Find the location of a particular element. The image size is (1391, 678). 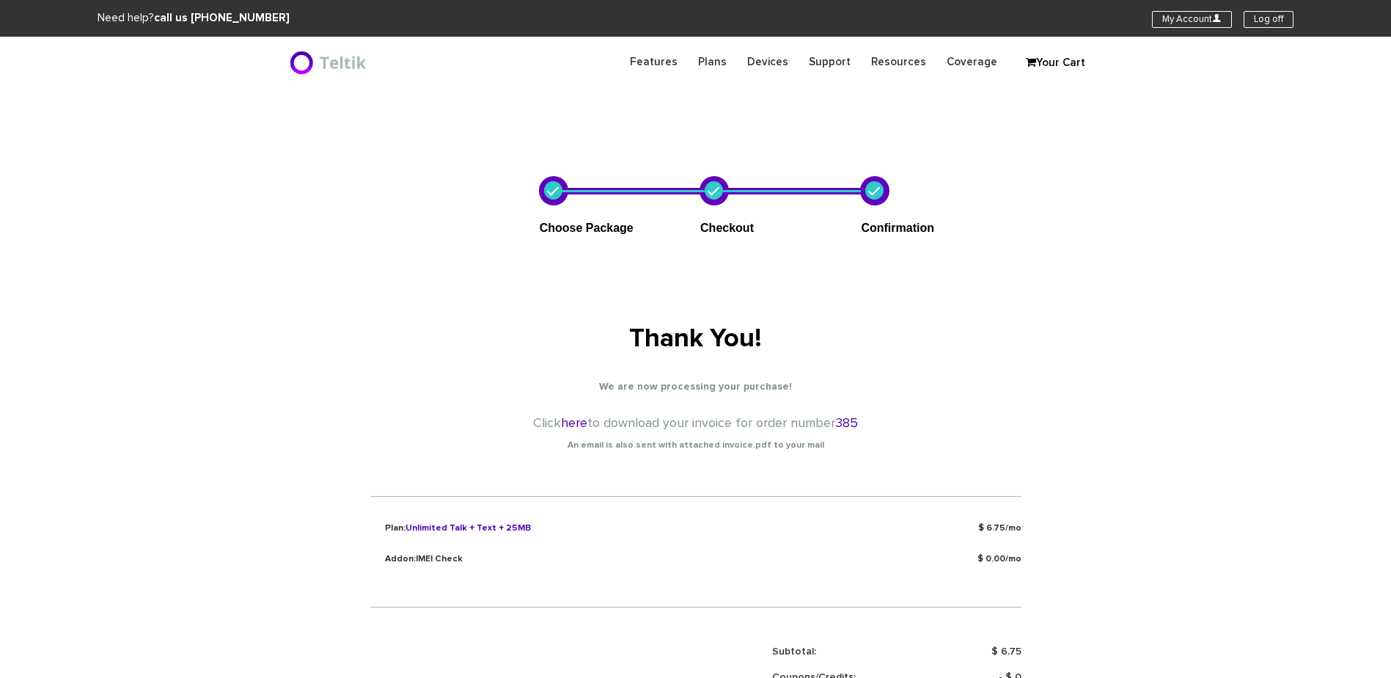

span: Unlimited Talk + Text + 25MB is located at coordinates (468, 528).